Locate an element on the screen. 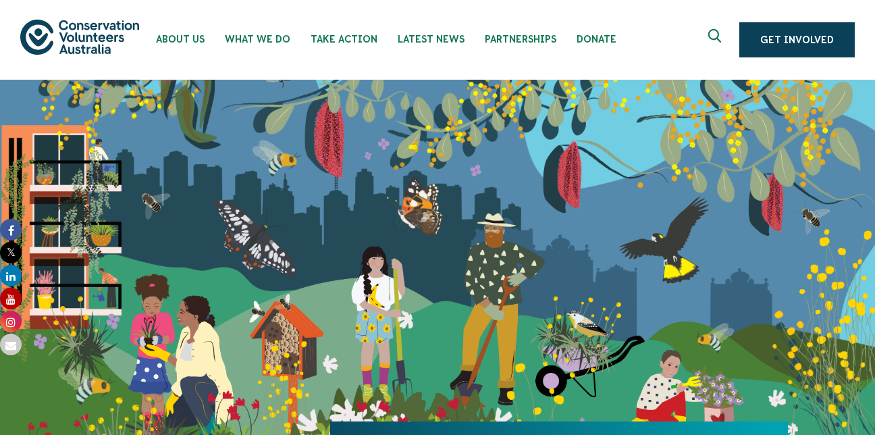 Image resolution: width=875 pixels, height=435 pixels. span: About Us is located at coordinates (180, 39).